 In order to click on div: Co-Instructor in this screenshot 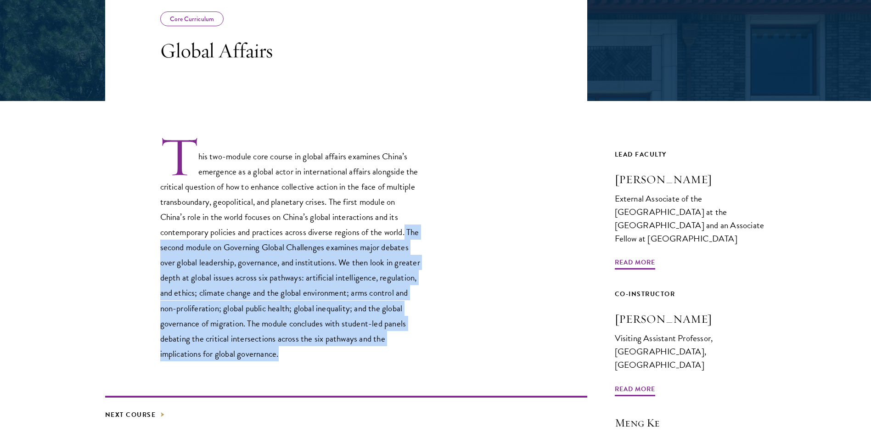, I will do `click(691, 294)`.